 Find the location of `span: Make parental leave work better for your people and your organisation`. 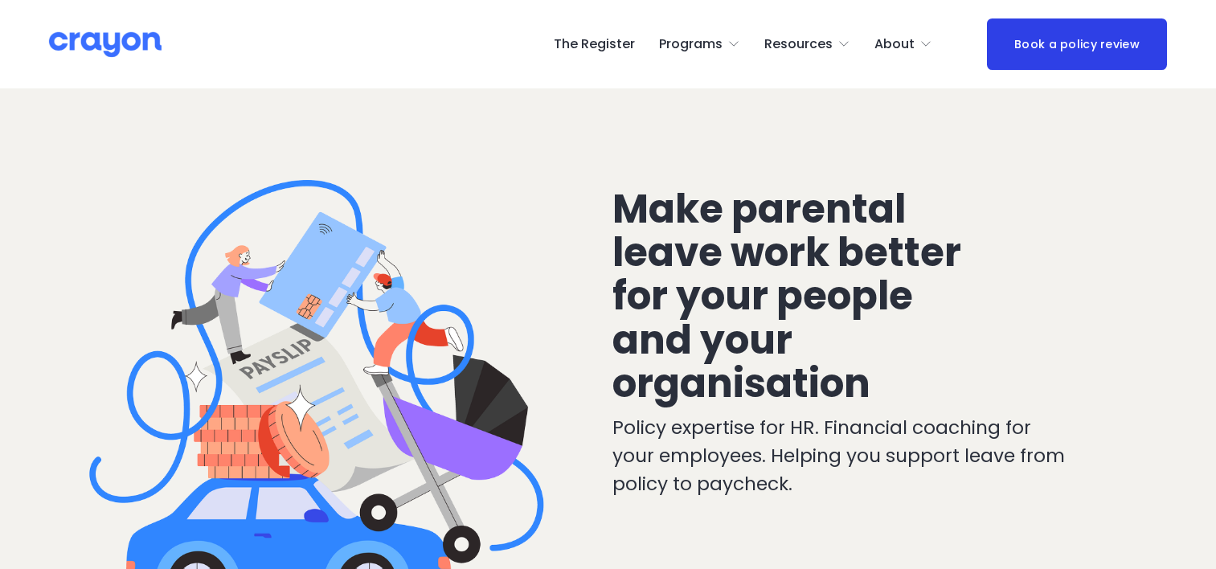

span: Make parental leave work better for your people and your organisation is located at coordinates (791, 296).